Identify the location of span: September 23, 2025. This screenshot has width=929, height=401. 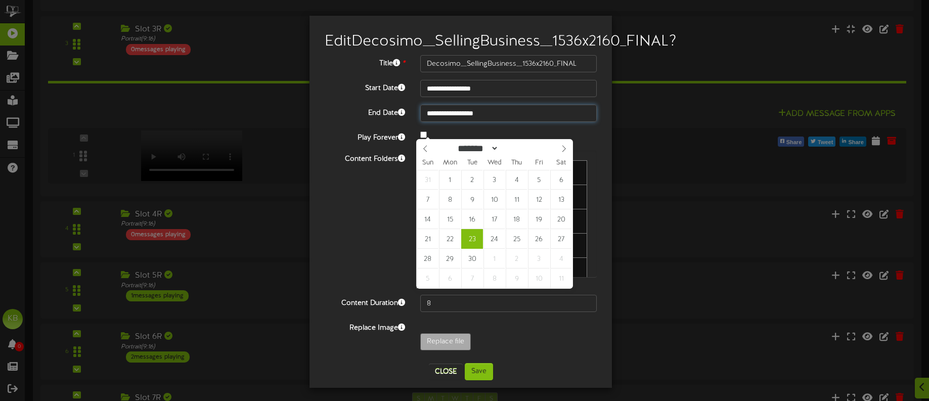
(472, 239).